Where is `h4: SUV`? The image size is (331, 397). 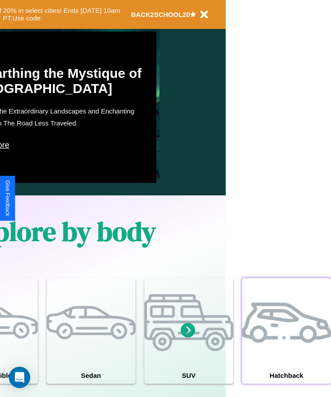
h4: SUV is located at coordinates (189, 375).